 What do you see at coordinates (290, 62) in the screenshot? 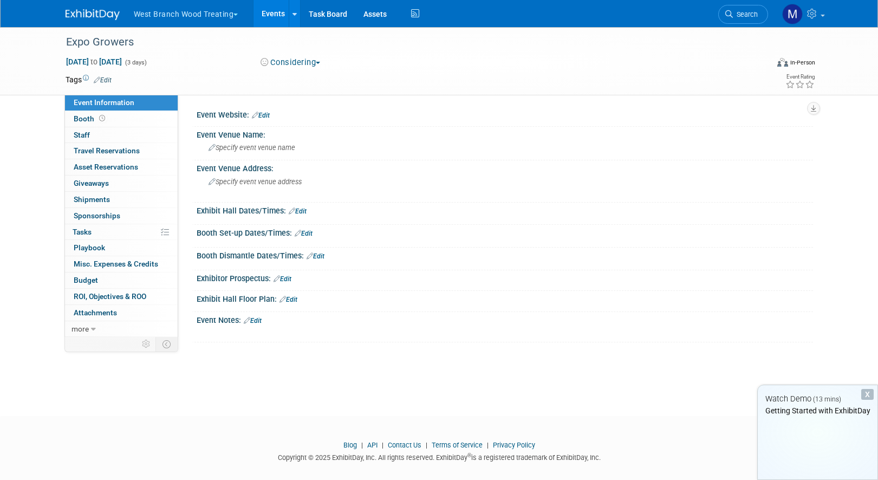
I see `button: Considering` at bounding box center [290, 62].